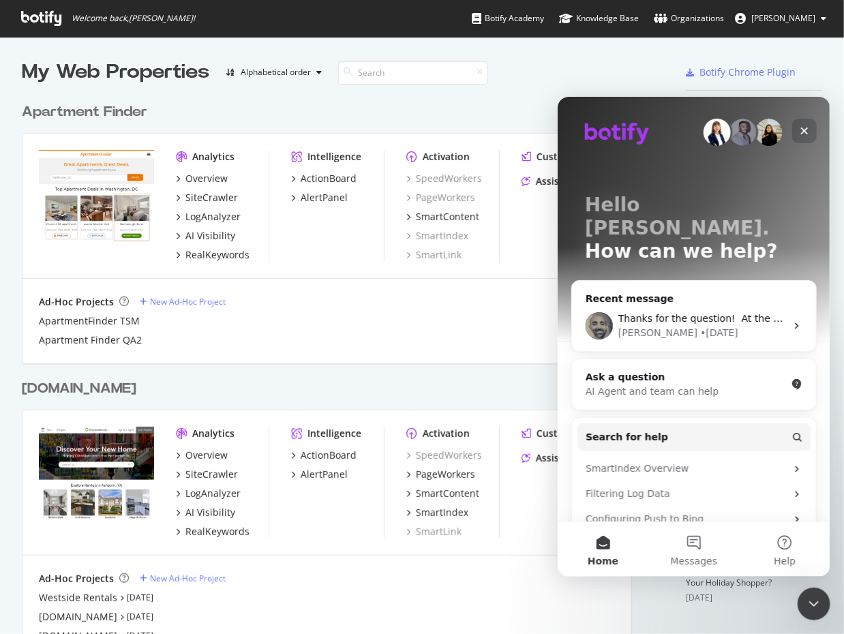 The width and height of the screenshot is (844, 634). Describe the element at coordinates (89, 321) in the screenshot. I see `div: ApartmentFinder TSM` at that location.